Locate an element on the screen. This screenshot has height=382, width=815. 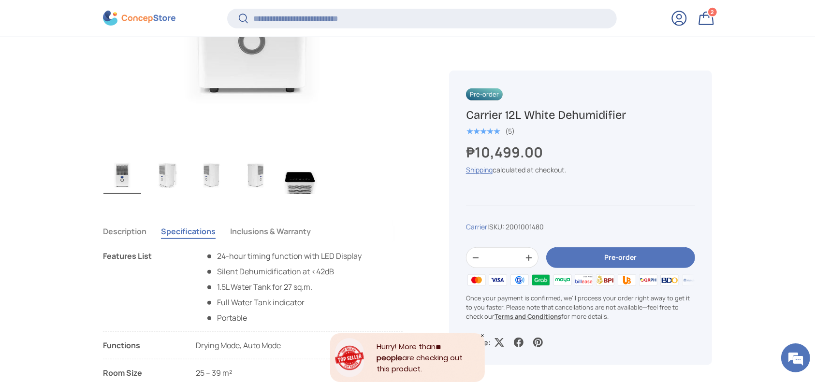
a: Terms and Conditions is located at coordinates (528, 316).